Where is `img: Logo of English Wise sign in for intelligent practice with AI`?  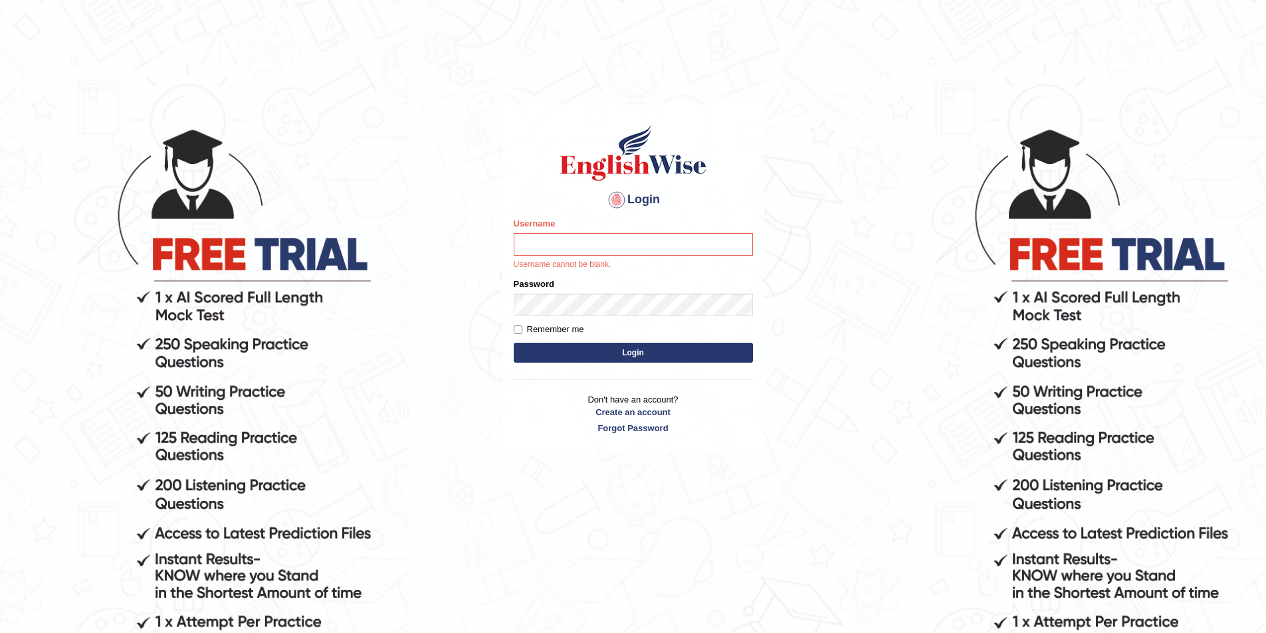
img: Logo of English Wise sign in for intelligent practice with AI is located at coordinates (633, 153).